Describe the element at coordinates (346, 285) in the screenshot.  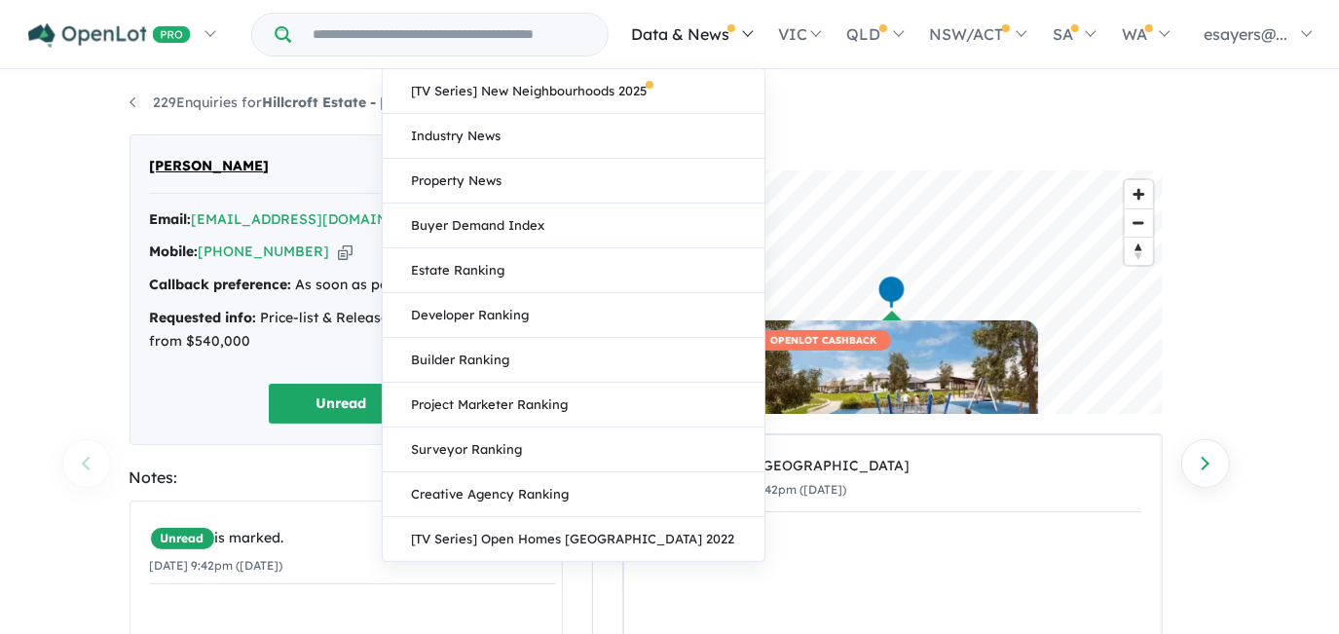
I see `div: As soon as possible!` at that location.